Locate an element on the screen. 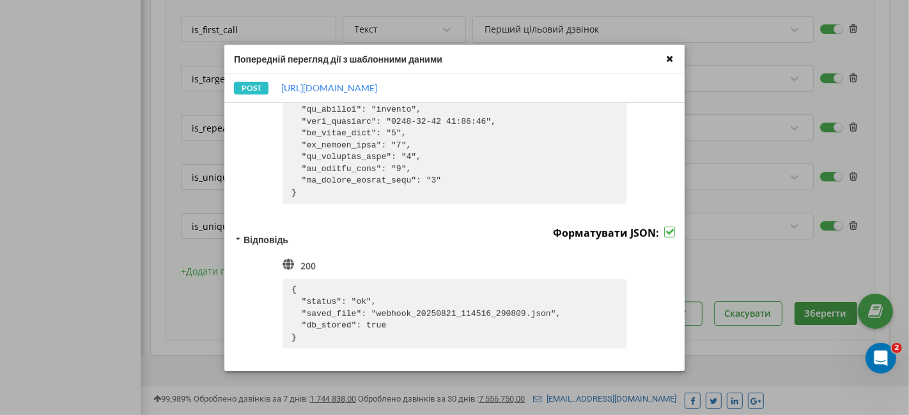  pre: { "status": "ok", "saved_file": "webhook_20250821_114516_290809.json", "db_stored": true } is located at coordinates (454, 314).